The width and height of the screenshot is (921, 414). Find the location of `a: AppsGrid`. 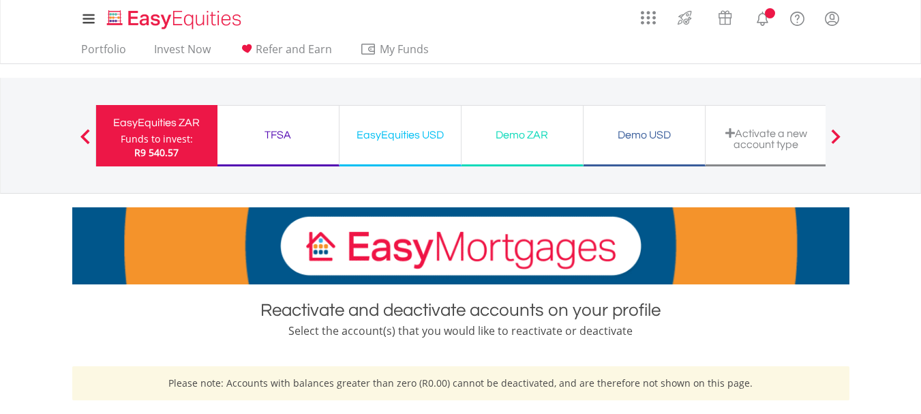

a: AppsGrid is located at coordinates (648, 14).